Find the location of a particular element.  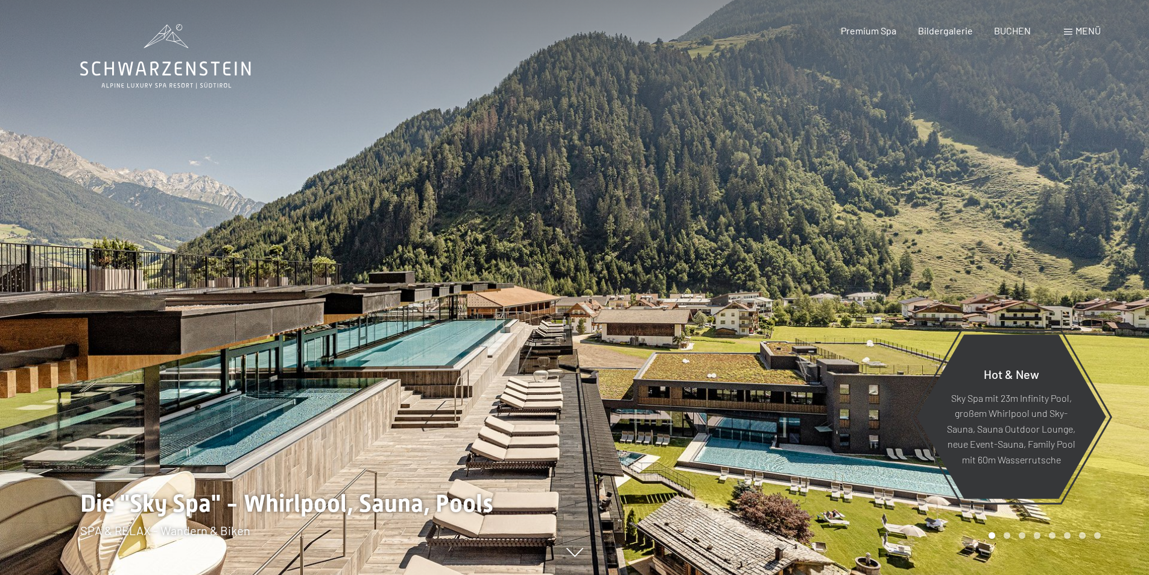

div: Carousel Page 3 is located at coordinates (1021, 535).